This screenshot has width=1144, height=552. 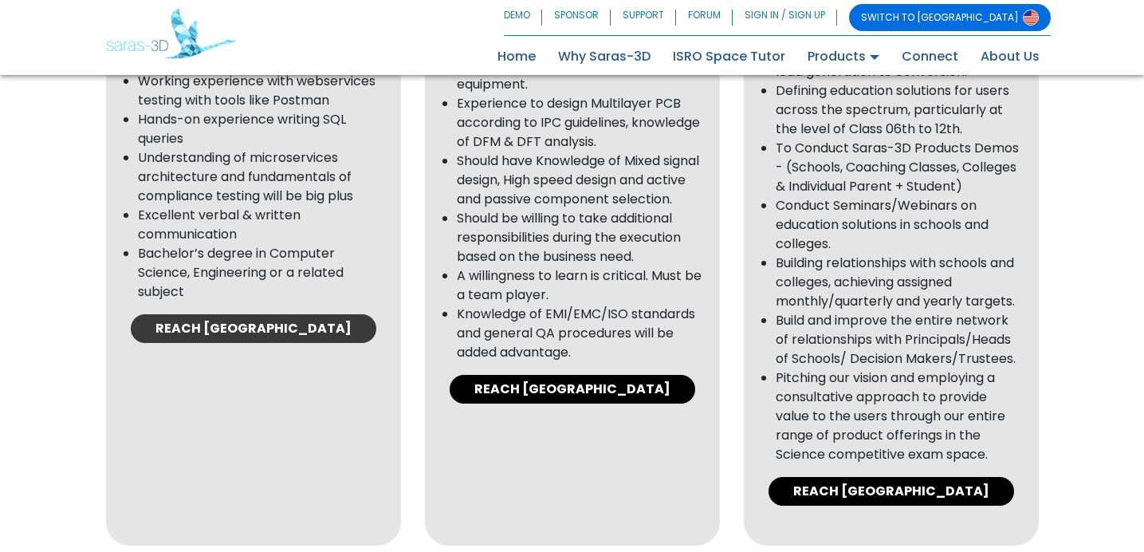 What do you see at coordinates (644, 18) in the screenshot?
I see `a: SUPPORT` at bounding box center [644, 18].